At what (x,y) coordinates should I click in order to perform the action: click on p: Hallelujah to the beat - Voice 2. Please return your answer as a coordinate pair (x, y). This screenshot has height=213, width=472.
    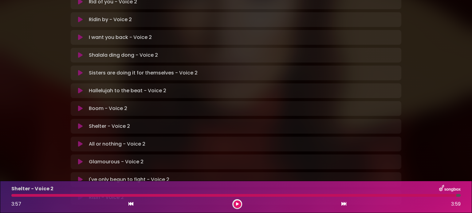
    Looking at the image, I should click on (127, 91).